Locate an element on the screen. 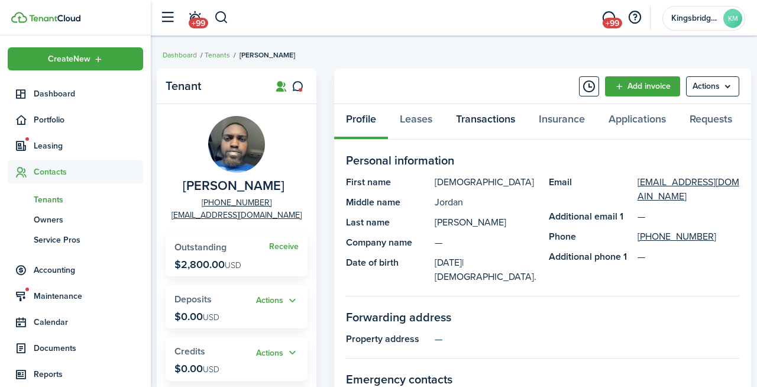 The width and height of the screenshot is (757, 387). panel-main-title: Phone is located at coordinates (590, 237).